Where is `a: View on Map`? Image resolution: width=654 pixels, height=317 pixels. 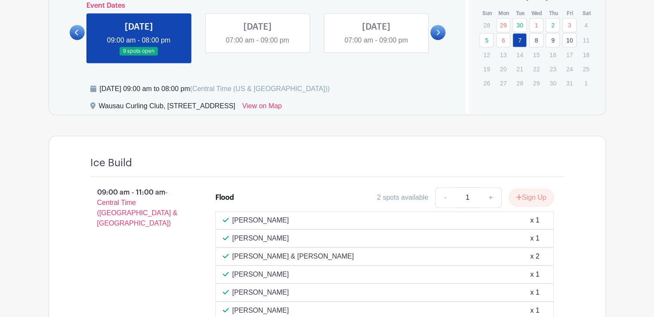
a: View on Map is located at coordinates (262, 108).